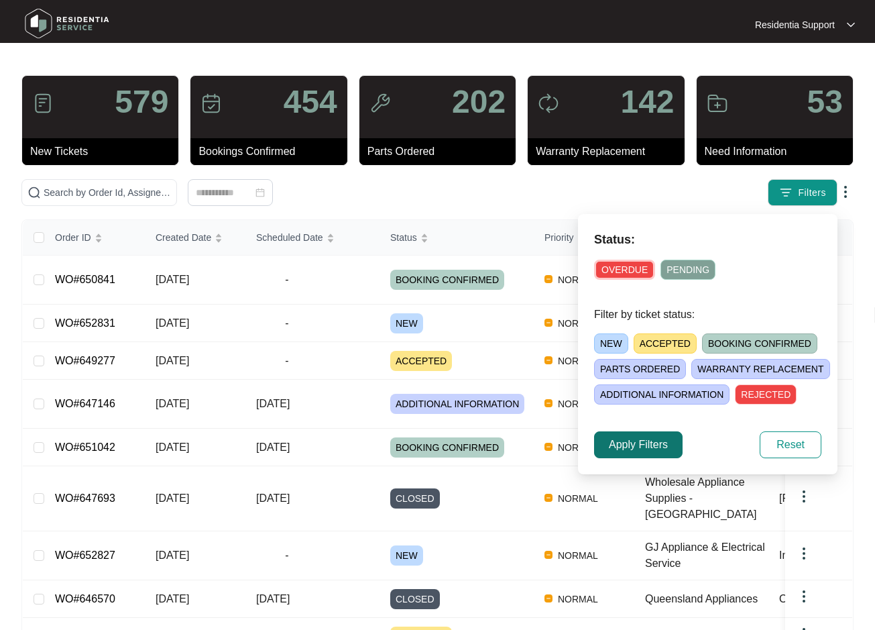 The width and height of the screenshot is (875, 630). What do you see at coordinates (272, 152) in the screenshot?
I see `p: Bookings Confirmed` at bounding box center [272, 152].